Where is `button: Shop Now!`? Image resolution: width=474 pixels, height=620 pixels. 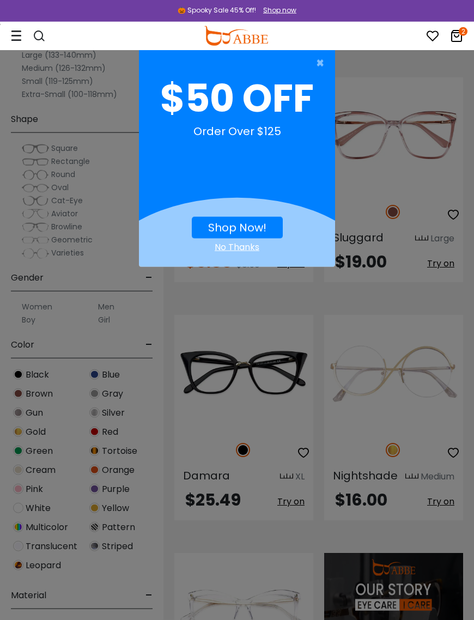 button: Shop Now! is located at coordinates (237, 228).